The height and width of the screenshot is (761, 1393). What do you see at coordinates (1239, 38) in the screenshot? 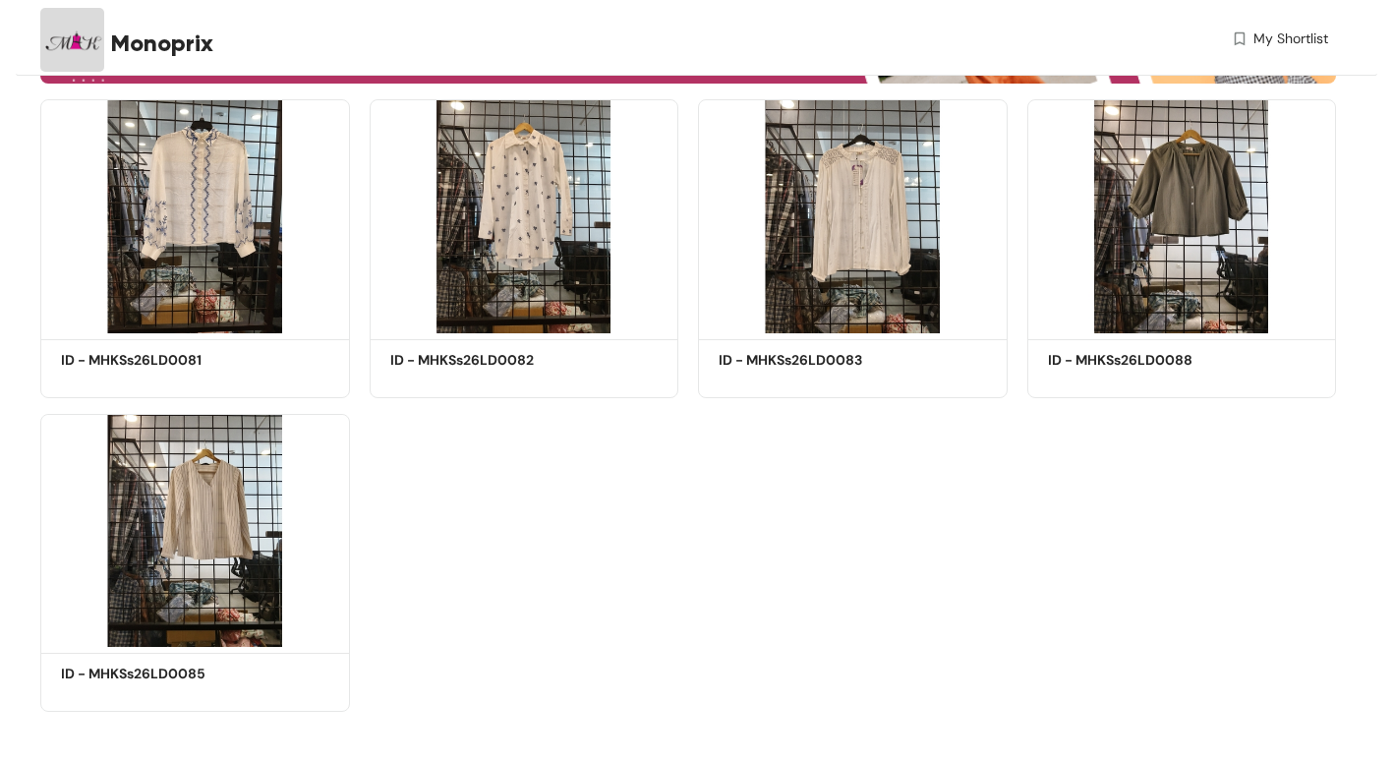
I see `img: wishlist` at bounding box center [1239, 38].